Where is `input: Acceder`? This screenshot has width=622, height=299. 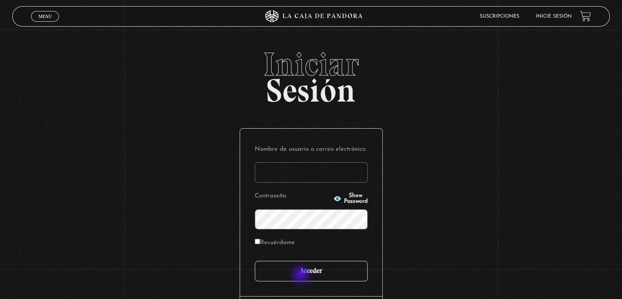
input: Acceder is located at coordinates (311, 271).